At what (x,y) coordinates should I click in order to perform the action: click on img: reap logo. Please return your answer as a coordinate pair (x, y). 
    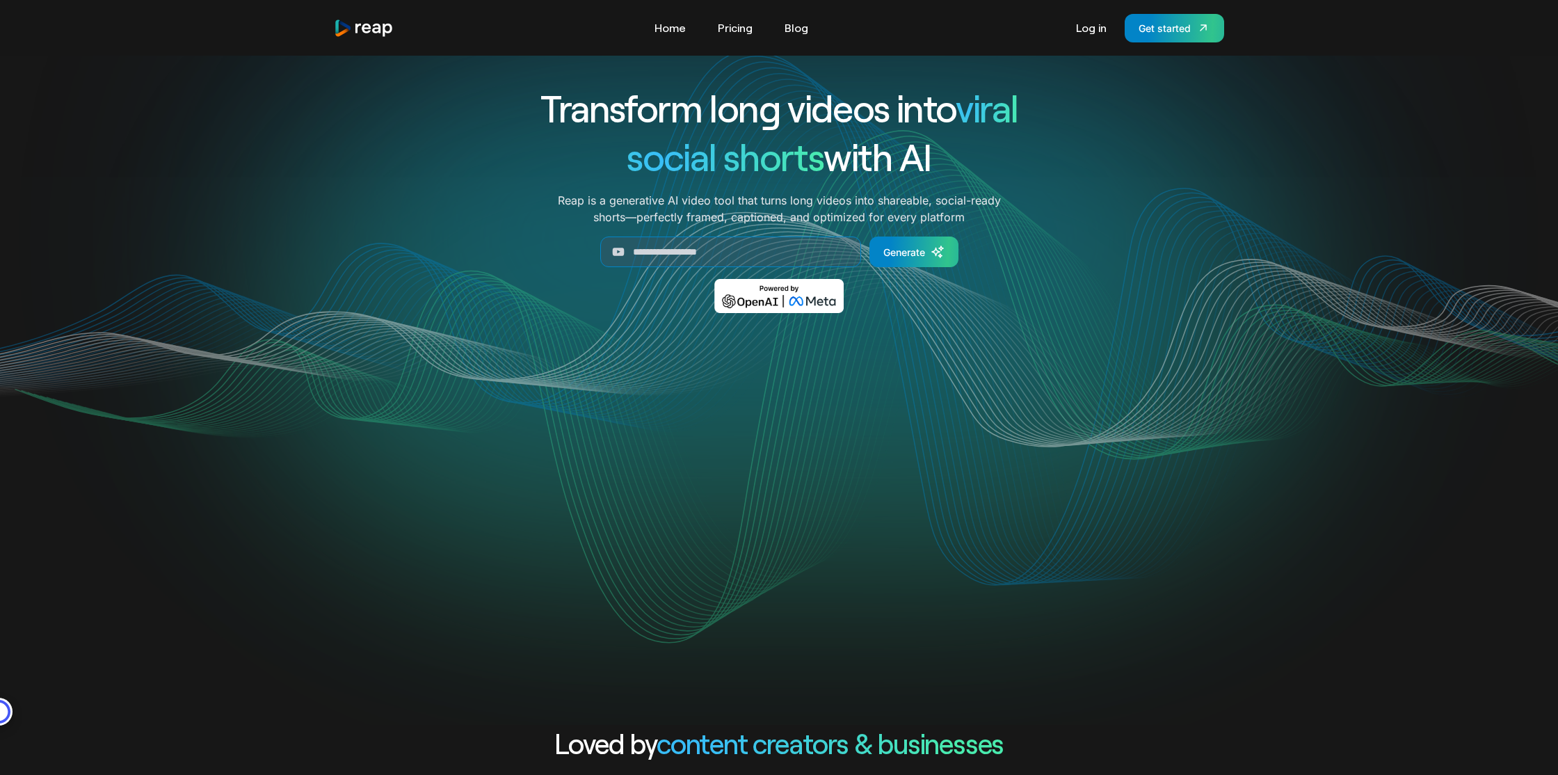
    Looking at the image, I should click on (364, 28).